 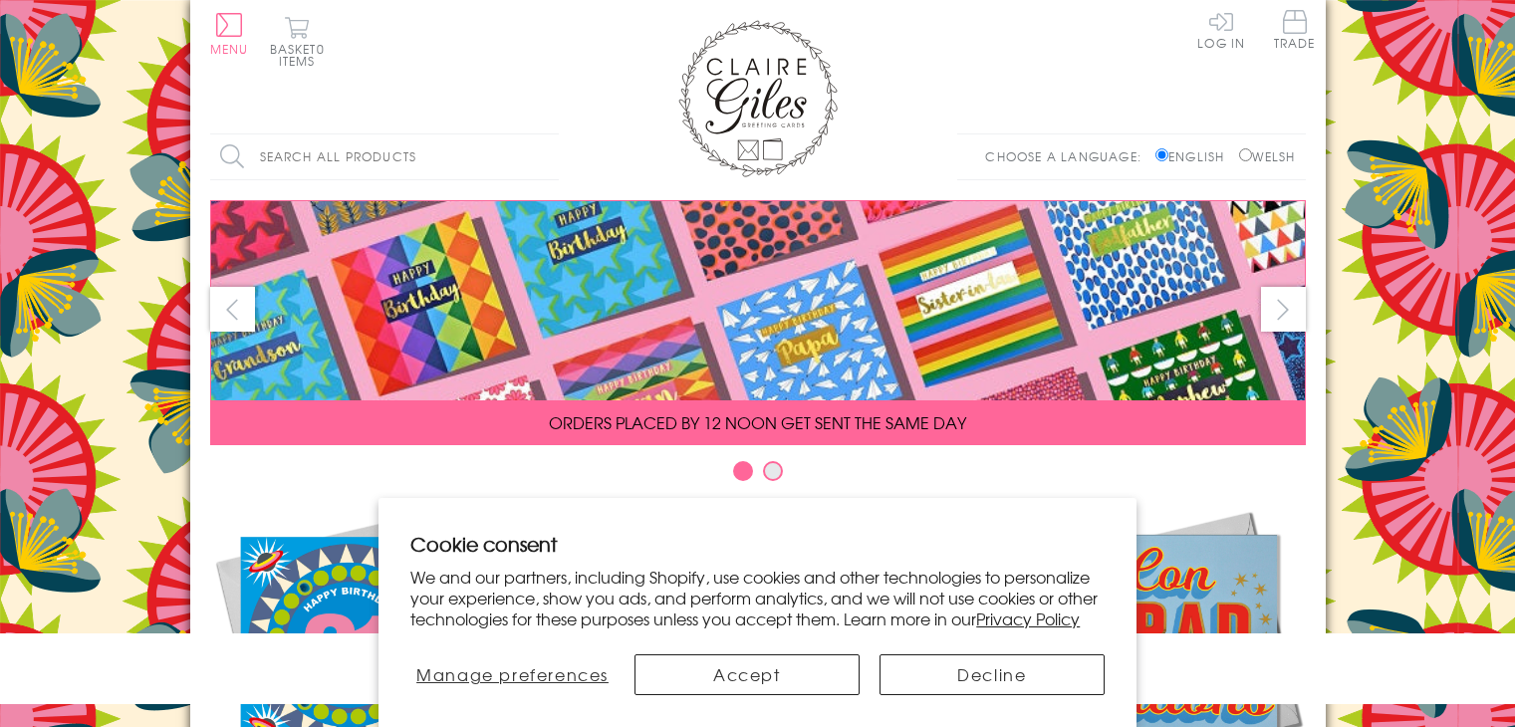 I want to click on a: Log In, so click(x=1221, y=29).